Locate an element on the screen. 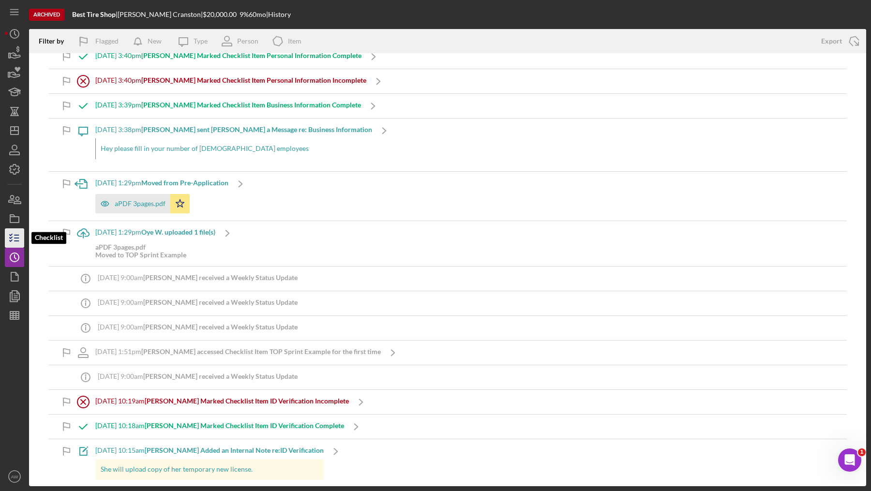  p: She will upload copy of her temporary new license. is located at coordinates (210, 470).